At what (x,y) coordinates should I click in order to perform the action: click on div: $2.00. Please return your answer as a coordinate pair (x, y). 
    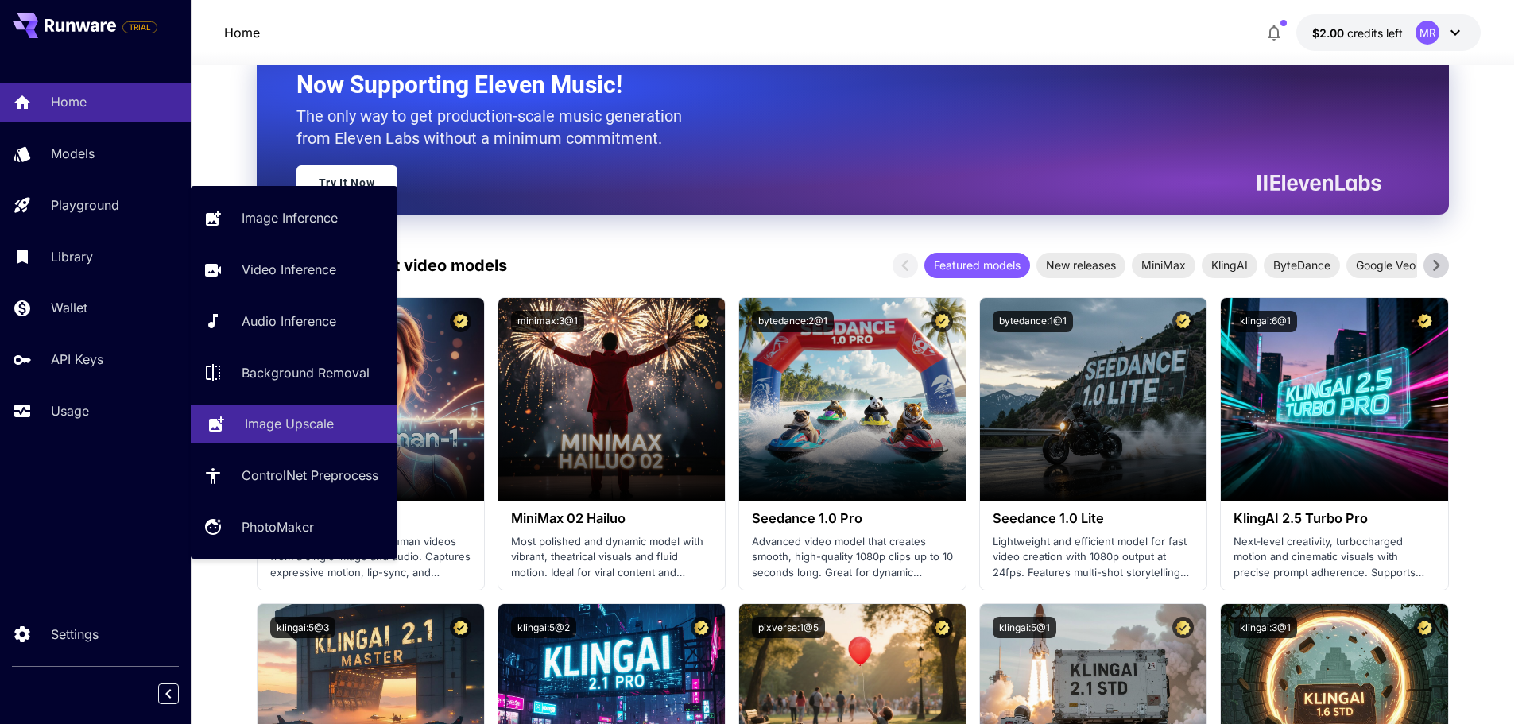
    Looking at the image, I should click on (1358, 33).